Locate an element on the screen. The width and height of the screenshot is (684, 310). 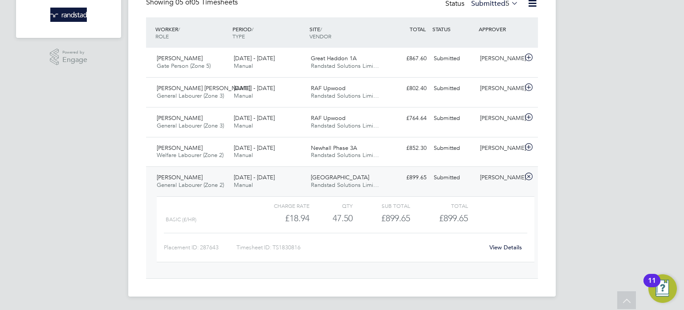
div: £852.30 is located at coordinates (407, 148).